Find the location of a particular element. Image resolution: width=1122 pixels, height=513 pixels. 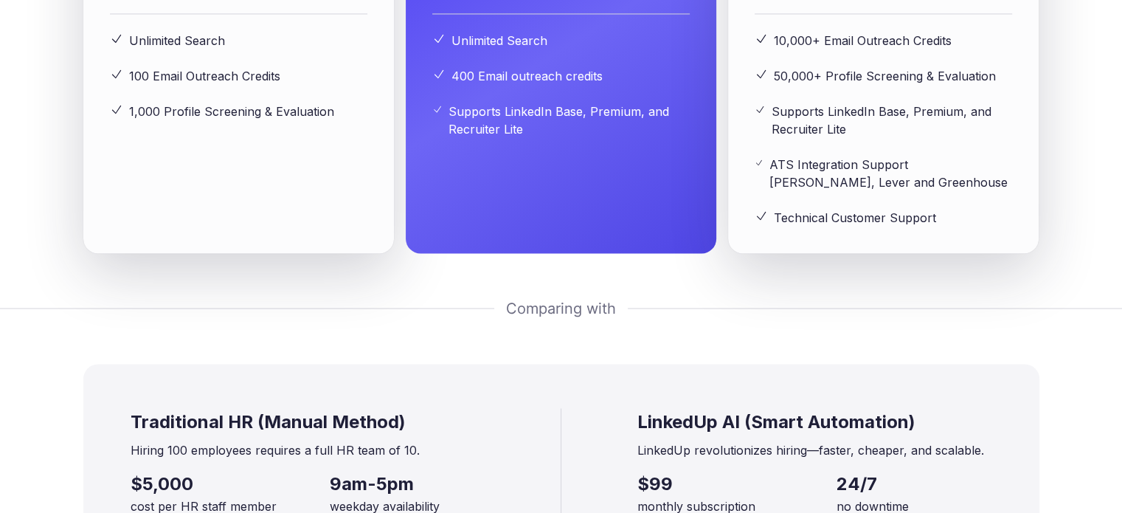

span: 100 Email Outreach Credits is located at coordinates (204, 76).